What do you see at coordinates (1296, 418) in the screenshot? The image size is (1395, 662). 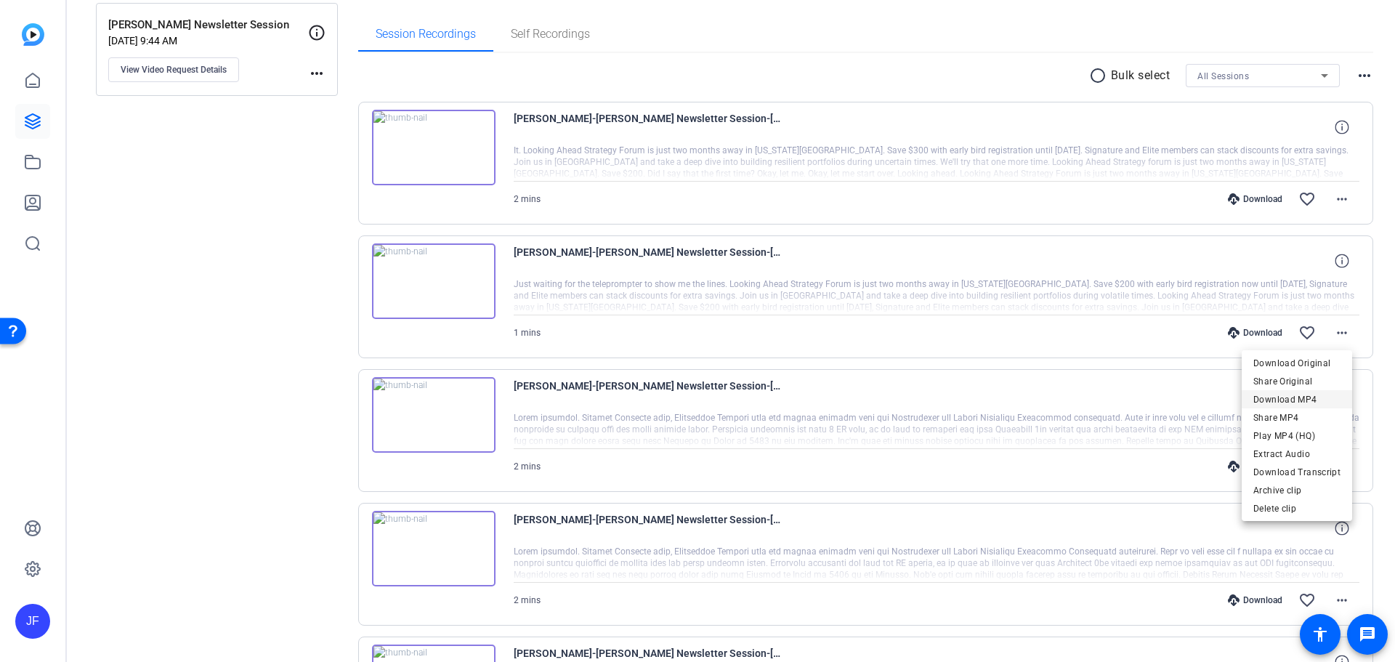 I see `span: Share MP4` at bounding box center [1296, 418].